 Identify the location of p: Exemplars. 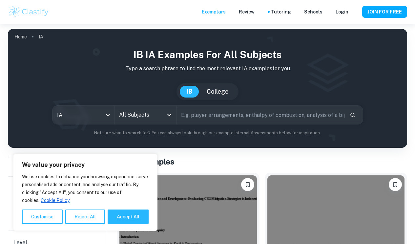
(214, 12).